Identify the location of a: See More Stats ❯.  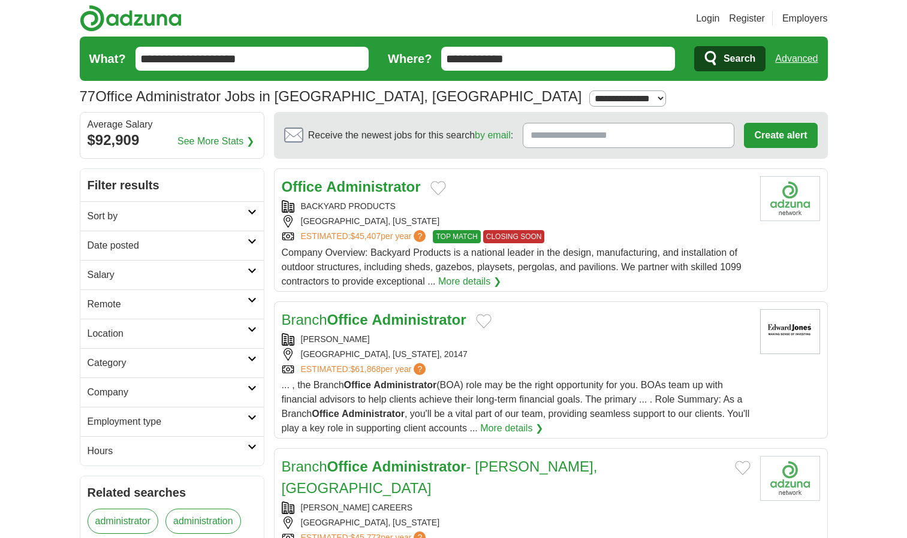
(216, 142).